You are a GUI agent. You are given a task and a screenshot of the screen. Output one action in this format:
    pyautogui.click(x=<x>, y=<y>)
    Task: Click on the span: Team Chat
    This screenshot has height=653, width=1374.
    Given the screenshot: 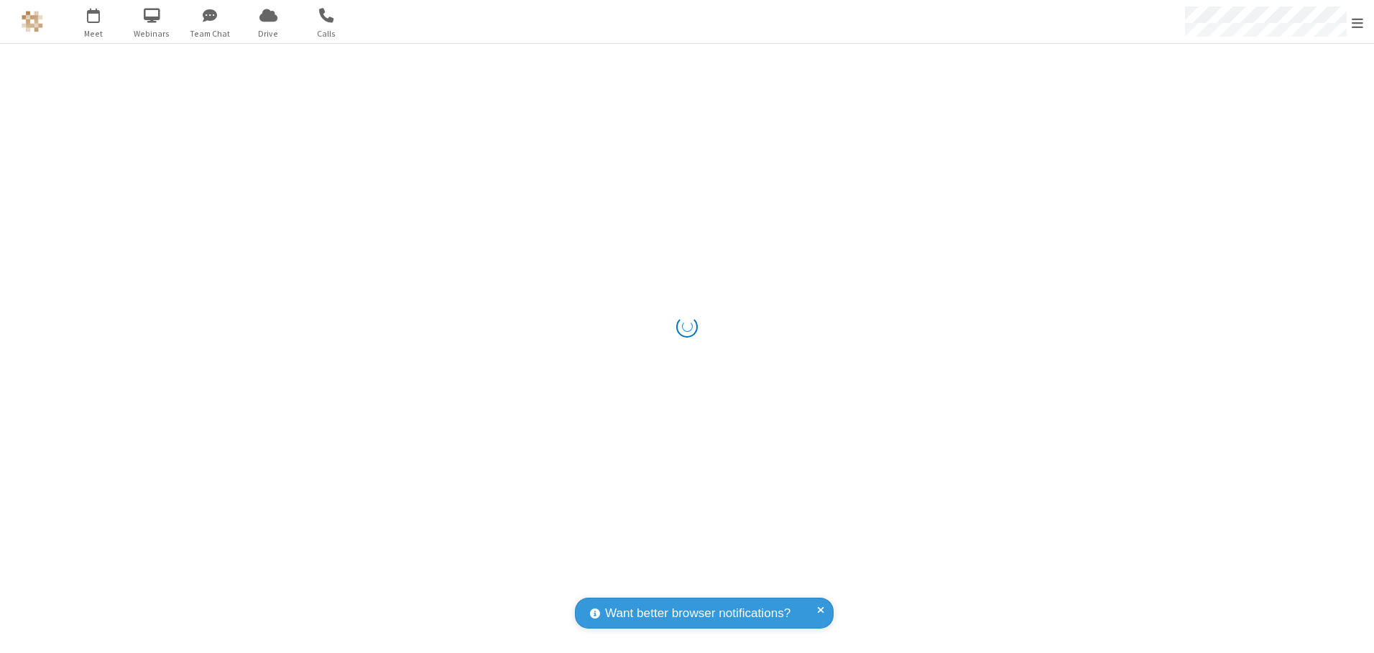 What is the action you would take?
    pyautogui.click(x=210, y=34)
    